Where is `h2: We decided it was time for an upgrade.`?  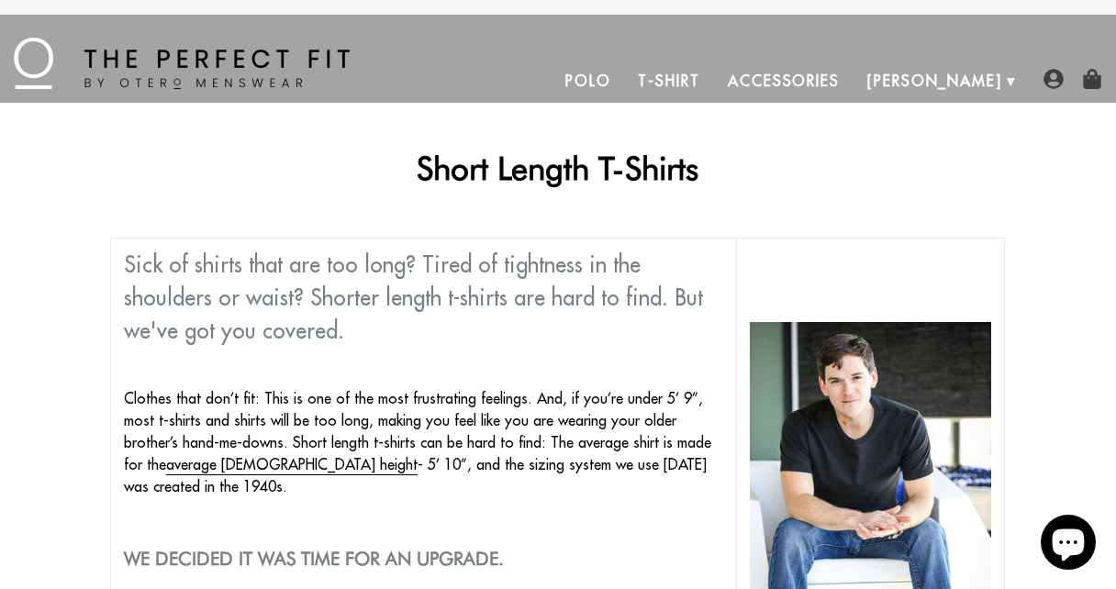
h2: We decided it was time for an upgrade. is located at coordinates (423, 559).